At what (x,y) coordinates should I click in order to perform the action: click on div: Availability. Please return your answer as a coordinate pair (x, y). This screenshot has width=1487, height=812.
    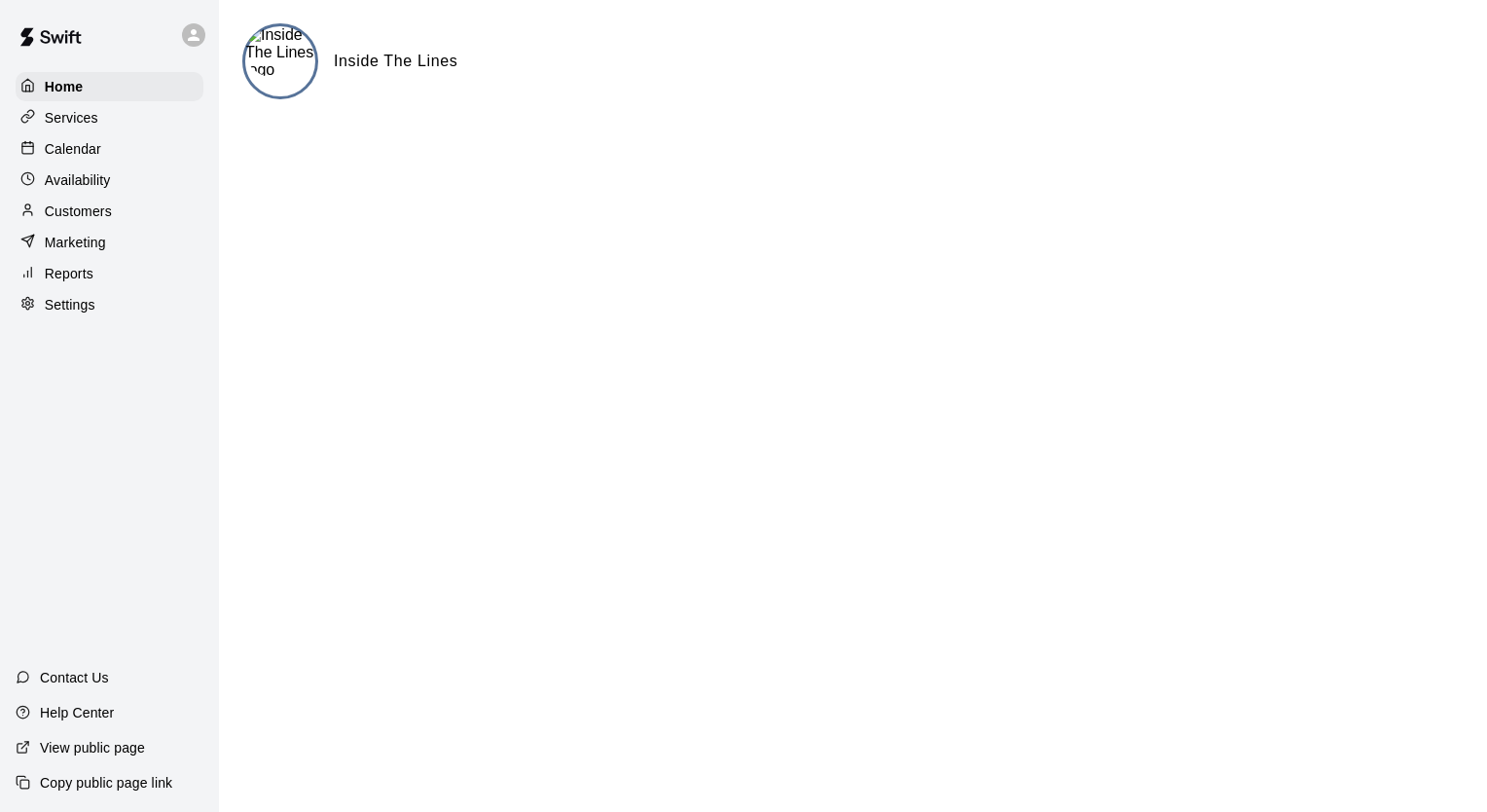
    Looking at the image, I should click on (109, 180).